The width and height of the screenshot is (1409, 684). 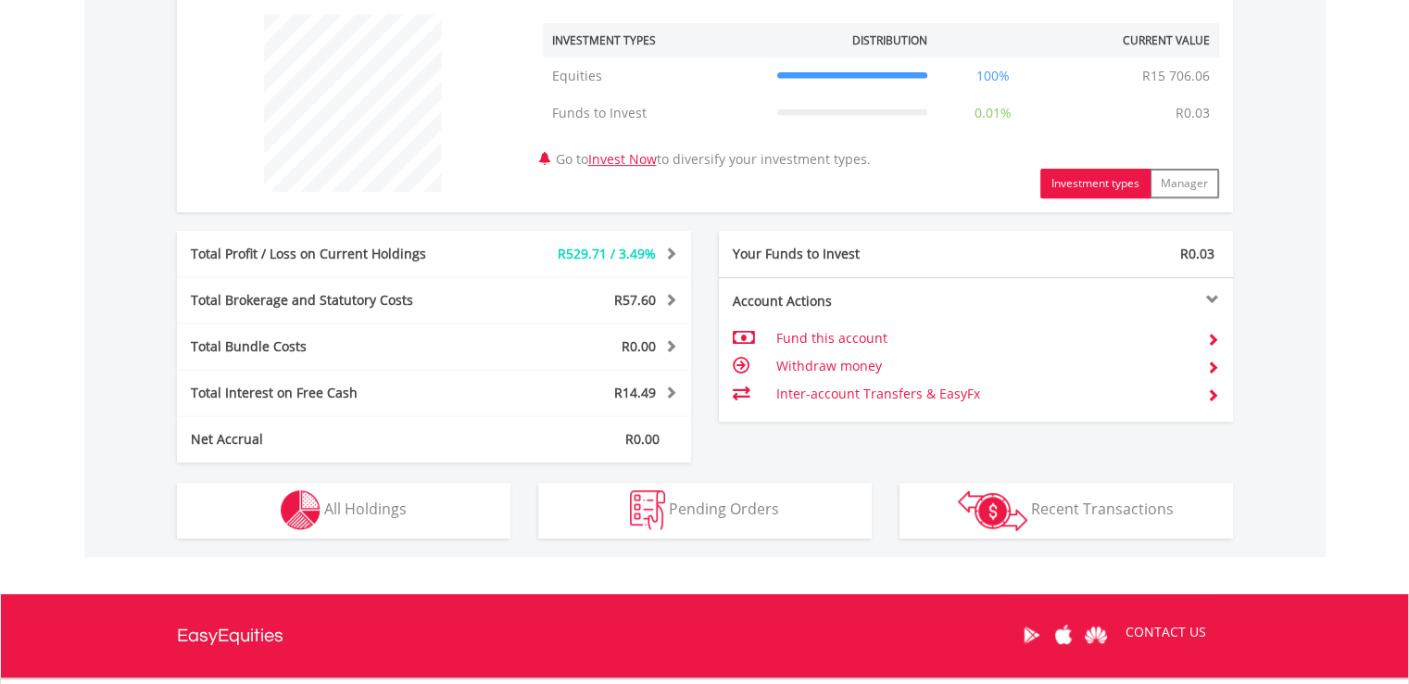 What do you see at coordinates (848, 254) in the screenshot?
I see `div: Your Funds to Invest` at bounding box center [848, 254].